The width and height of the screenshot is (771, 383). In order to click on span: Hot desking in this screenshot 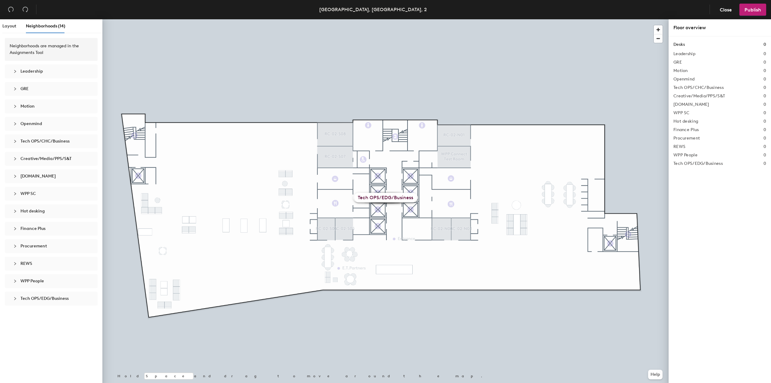, I will do `click(33, 211)`.